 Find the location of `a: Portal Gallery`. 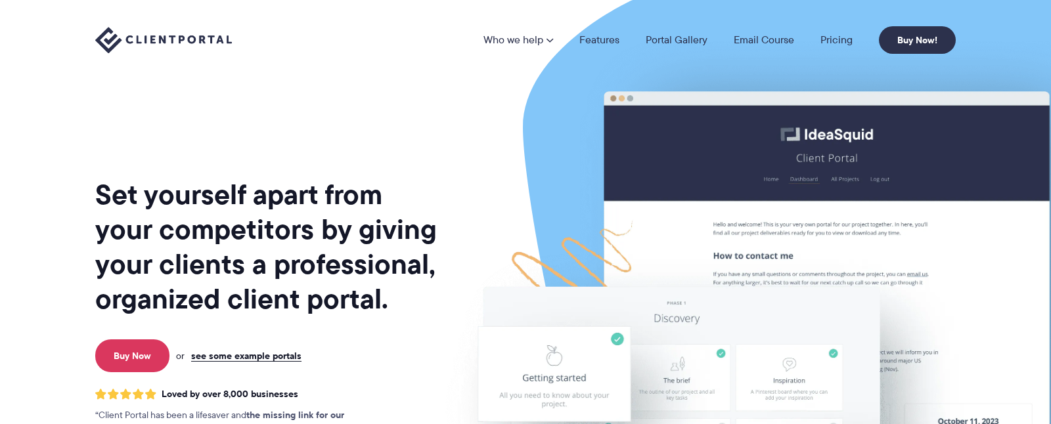

a: Portal Gallery is located at coordinates (676, 40).